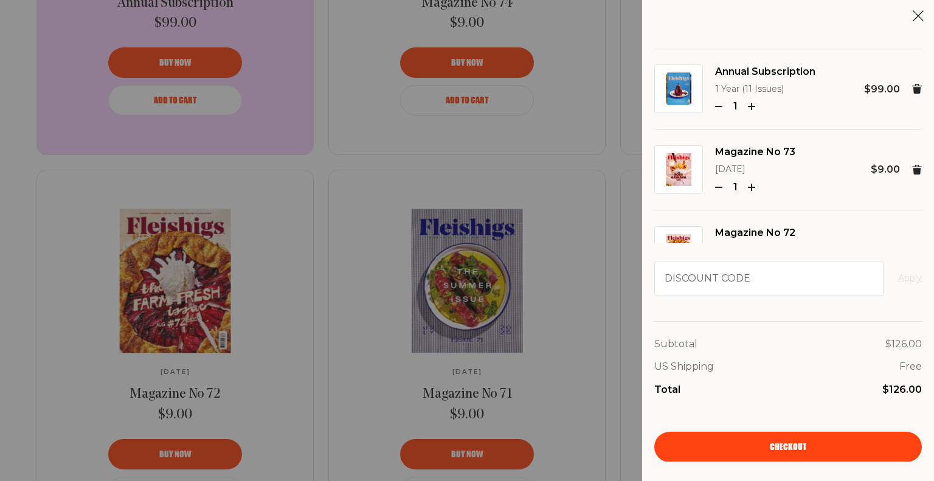 The width and height of the screenshot is (934, 481). I want to click on input: Discount code, so click(768, 278).